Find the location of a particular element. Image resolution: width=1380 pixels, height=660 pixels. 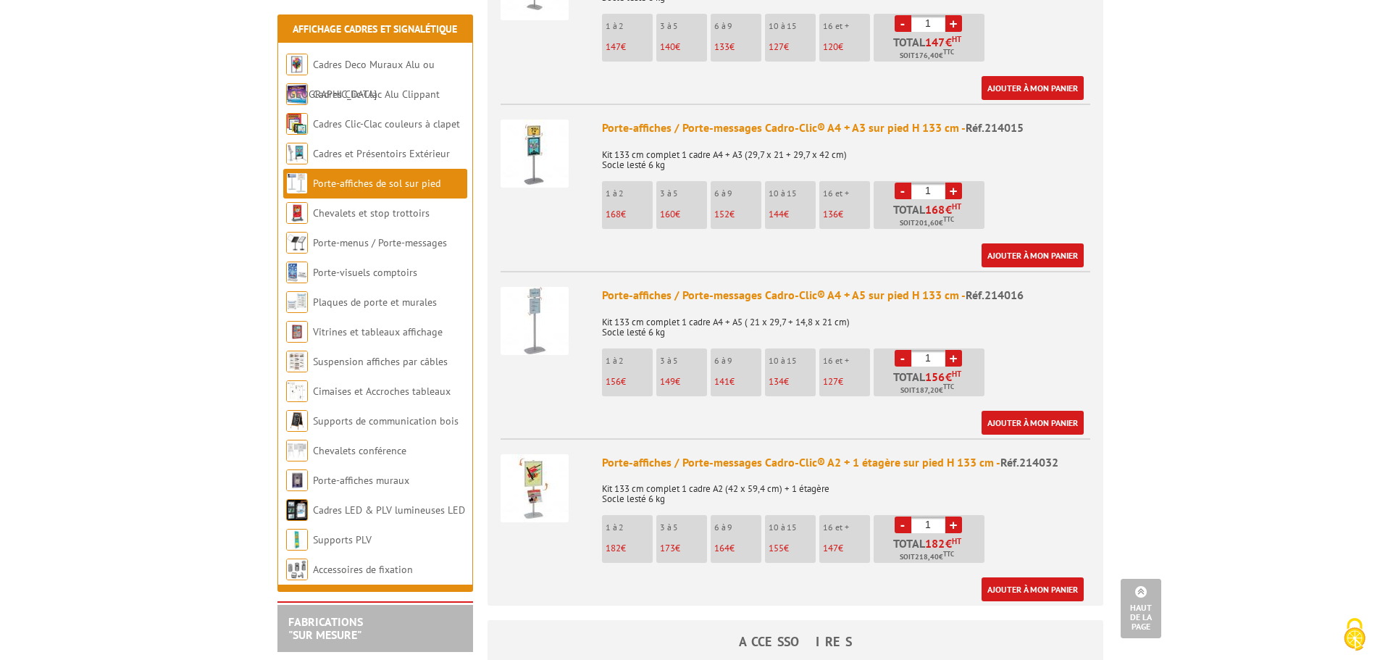

span: 134 is located at coordinates (776, 381).